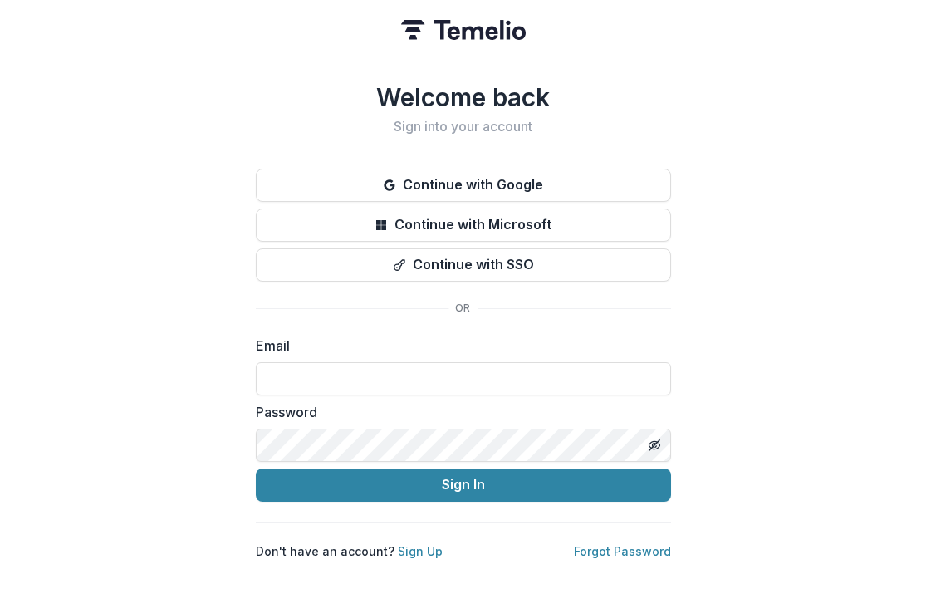 The image size is (926, 589). What do you see at coordinates (349, 550) in the screenshot?
I see `p: Don't have an account?` at bounding box center [349, 550].